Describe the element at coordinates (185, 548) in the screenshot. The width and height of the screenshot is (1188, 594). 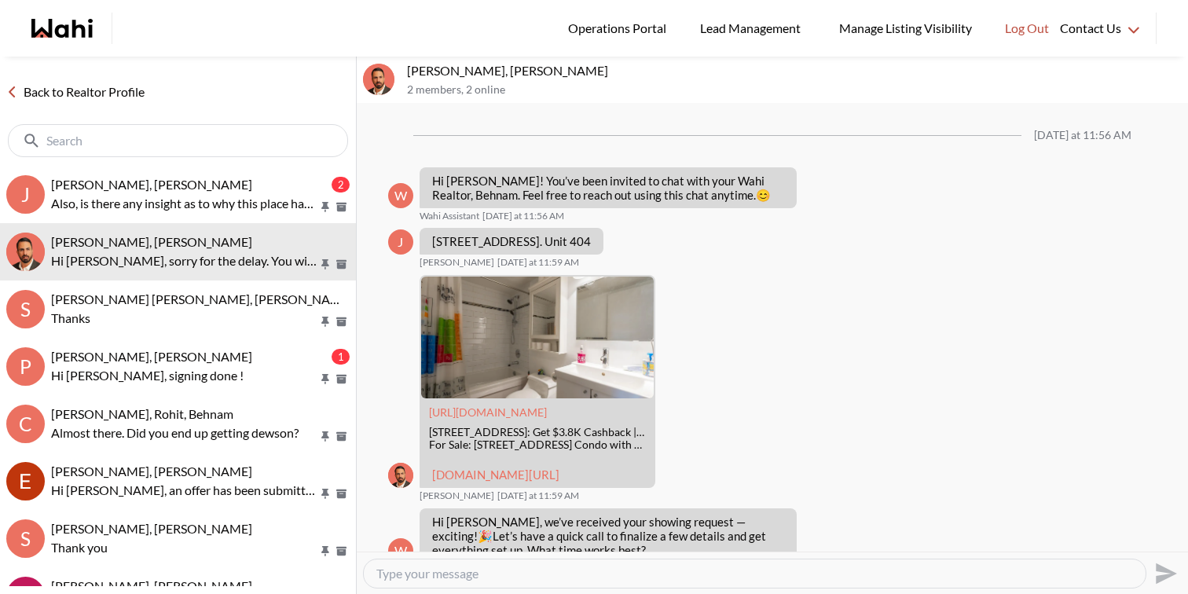
I see `p: Thank you` at that location.